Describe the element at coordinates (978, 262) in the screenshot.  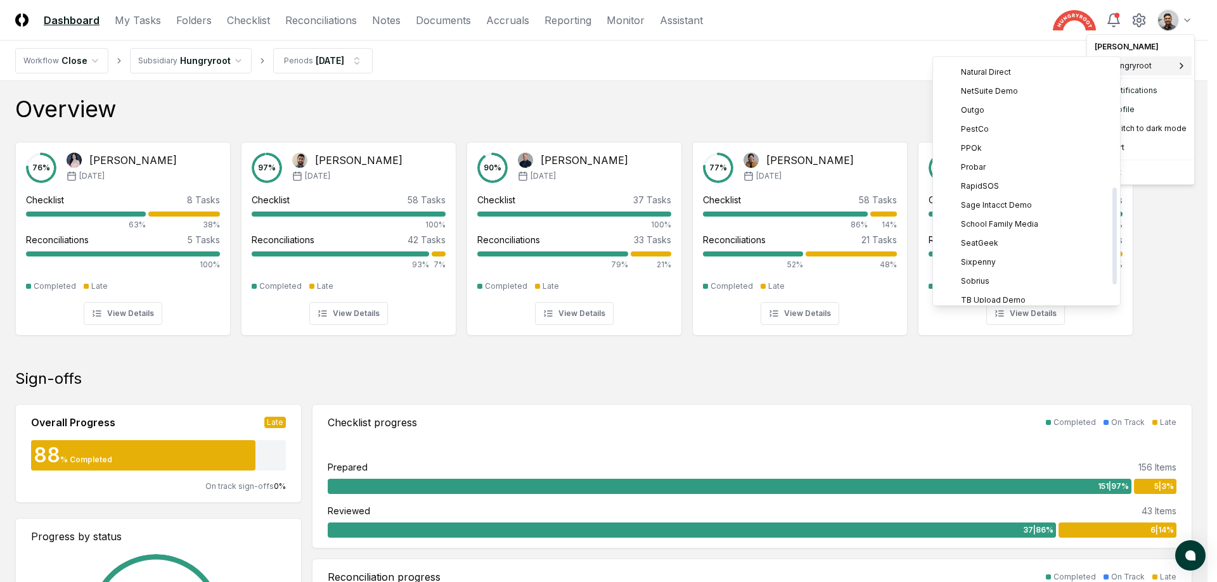
I see `span: Sixpenny` at that location.